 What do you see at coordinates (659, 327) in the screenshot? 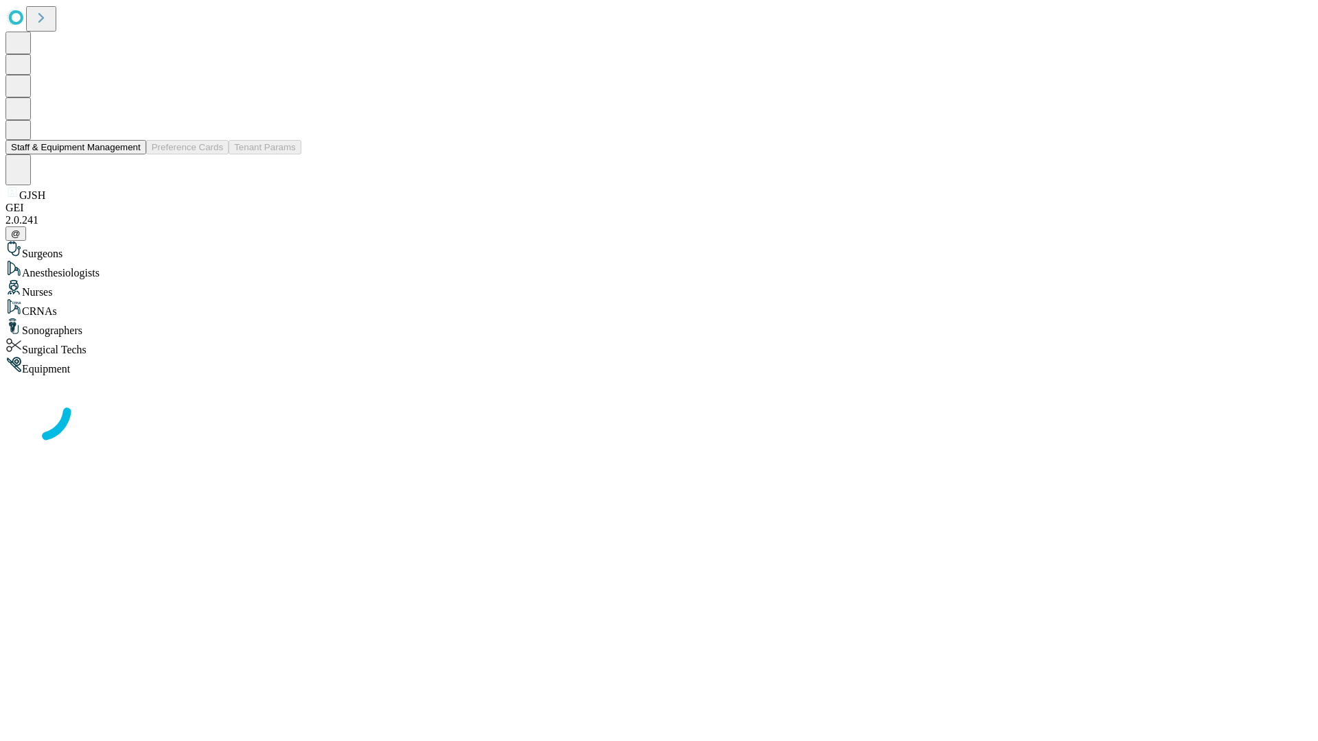
I see `div: Sonographers` at bounding box center [659, 327].